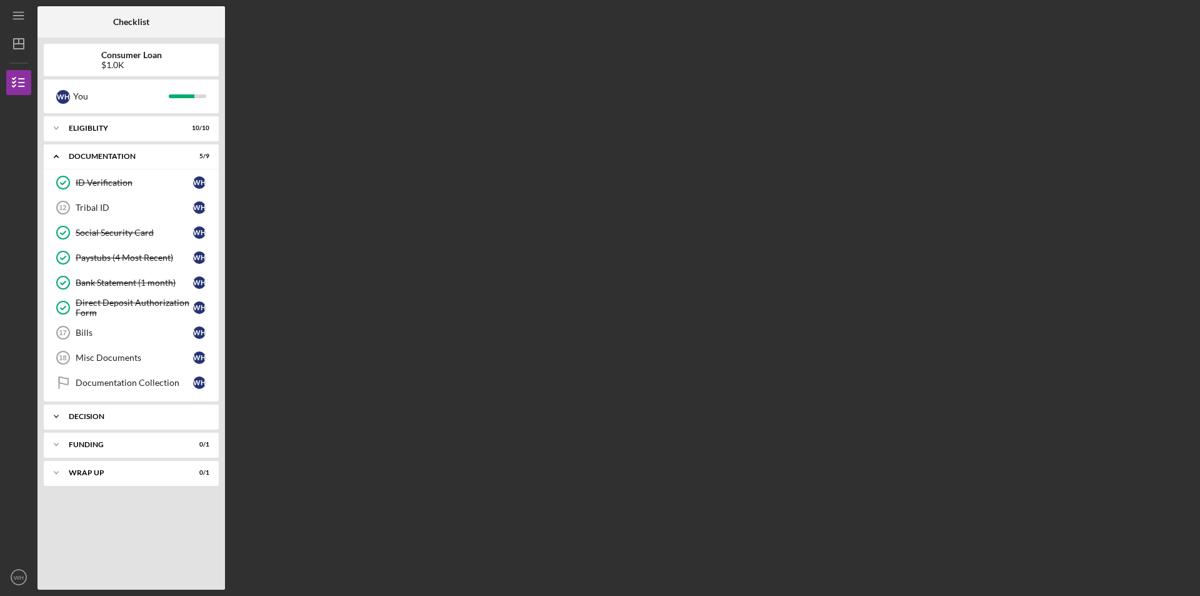 The image size is (1200, 596). Describe the element at coordinates (123, 128) in the screenshot. I see `div: Eligiblity` at that location.